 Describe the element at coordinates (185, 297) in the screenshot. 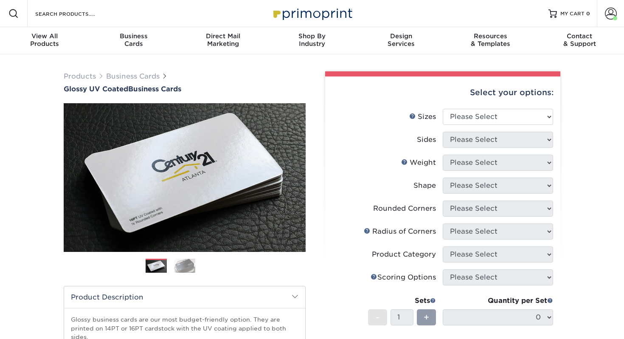

I see `h2: Product Description` at that location.